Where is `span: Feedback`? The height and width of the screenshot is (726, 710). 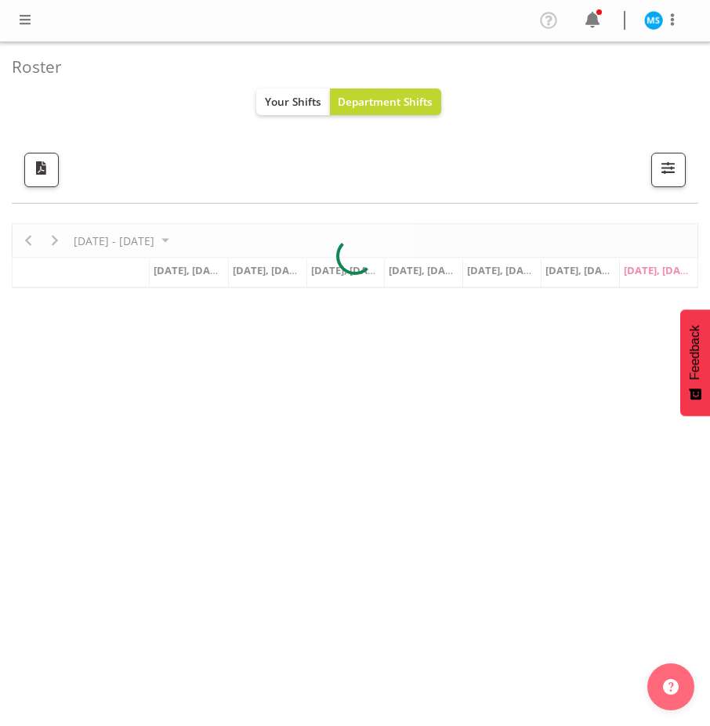
span: Feedback is located at coordinates (695, 352).